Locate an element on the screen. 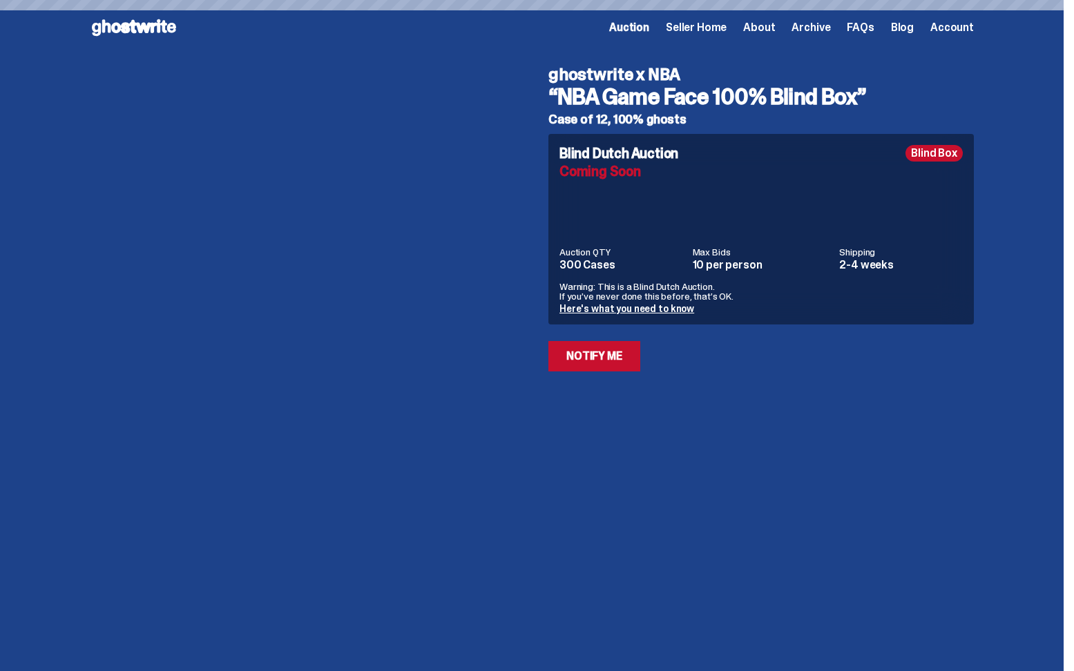  p: Warning: This is a Blind Dutch Auction. If you’ve never done this before, that’s OK. is located at coordinates (761, 291).